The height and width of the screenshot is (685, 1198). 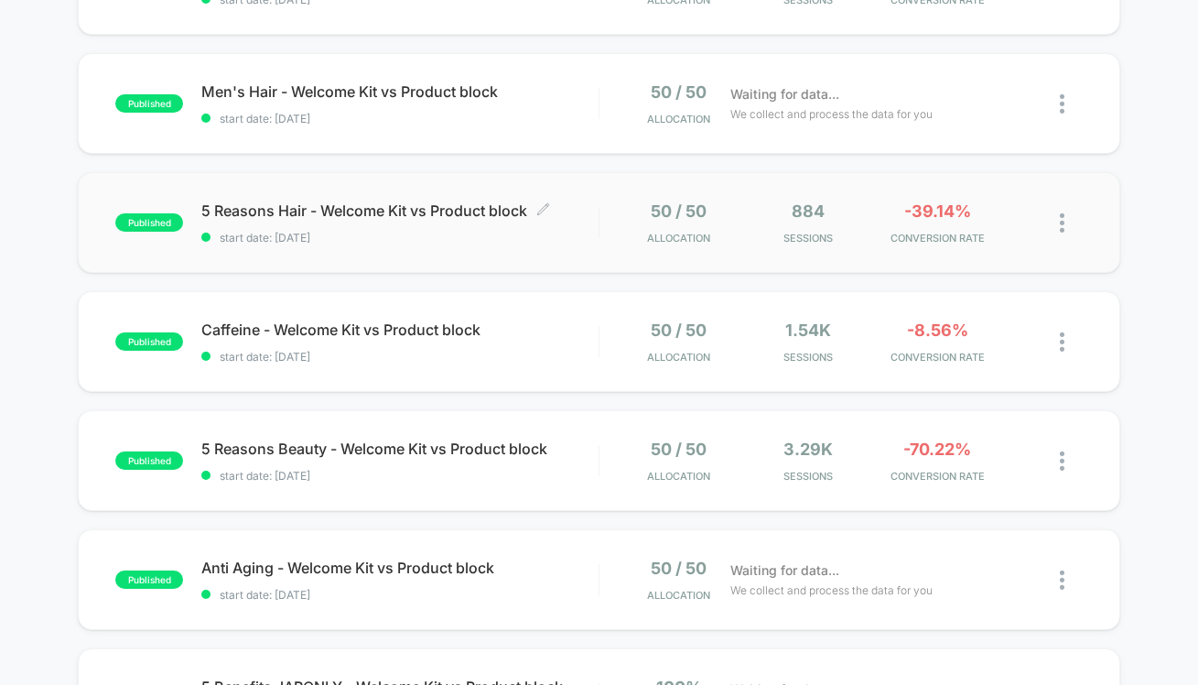 What do you see at coordinates (808, 448) in the screenshot?
I see `span: 3.29k` at bounding box center [808, 448].